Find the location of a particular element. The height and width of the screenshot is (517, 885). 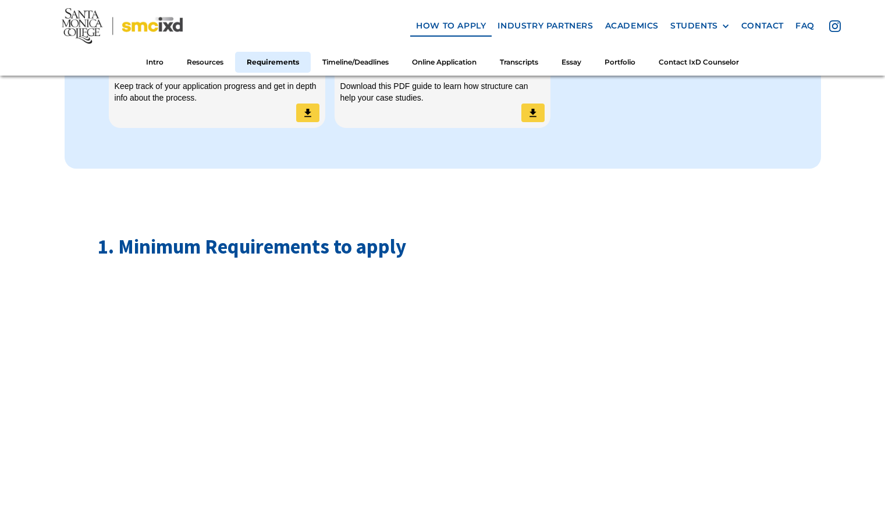

a: how to apply is located at coordinates (451, 26).